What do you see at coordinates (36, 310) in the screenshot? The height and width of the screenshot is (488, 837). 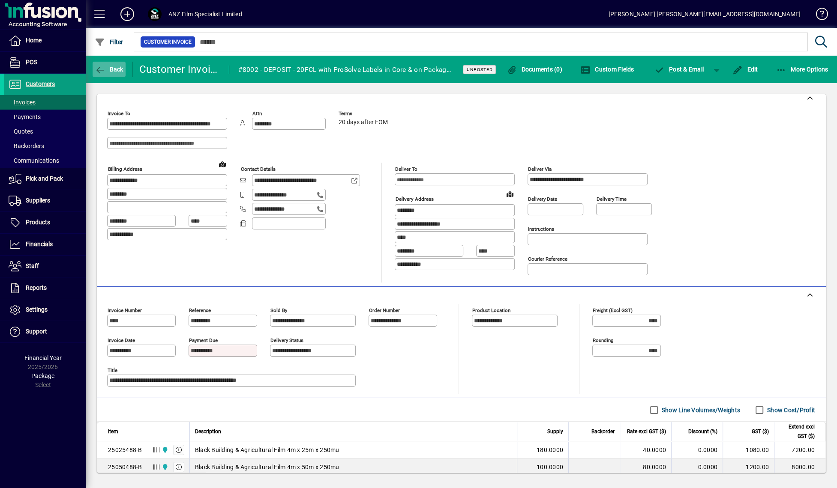 I see `span: Settings` at bounding box center [36, 310].